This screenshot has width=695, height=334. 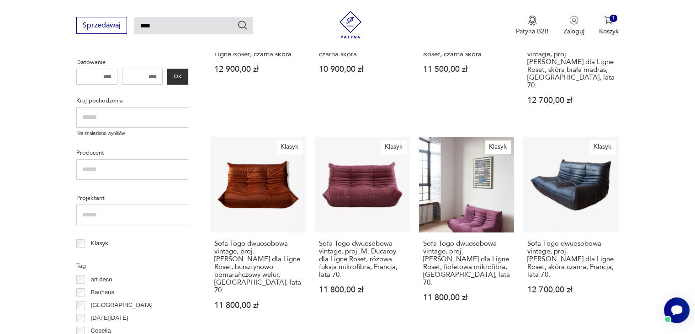 What do you see at coordinates (132, 153) in the screenshot?
I see `p: Producent` at bounding box center [132, 153].